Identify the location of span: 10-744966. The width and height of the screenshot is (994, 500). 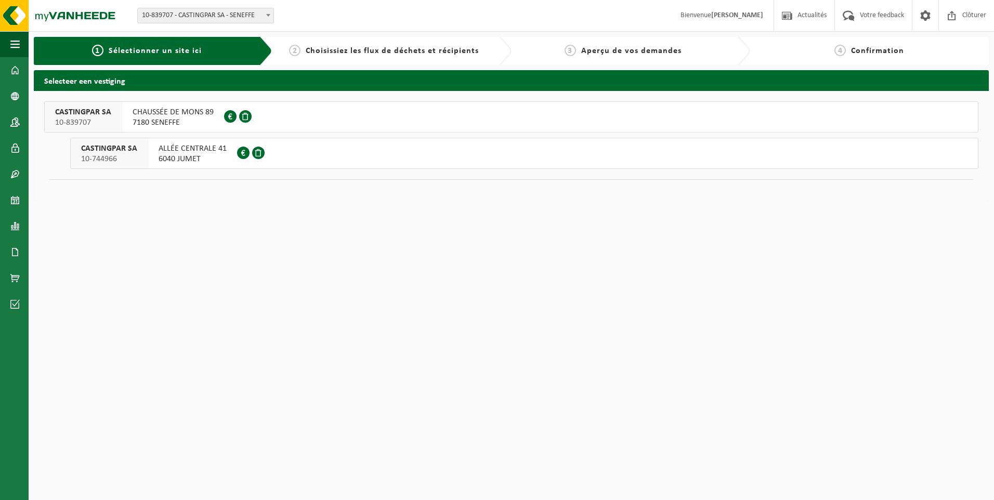
(109, 159).